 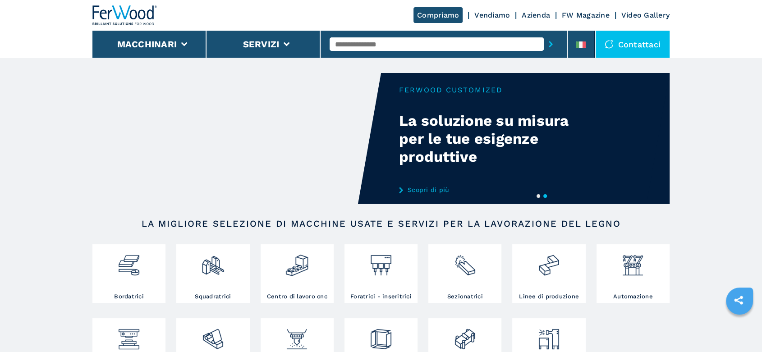 What do you see at coordinates (548, 274) in the screenshot?
I see `a: Linee di produzione` at bounding box center [548, 274].